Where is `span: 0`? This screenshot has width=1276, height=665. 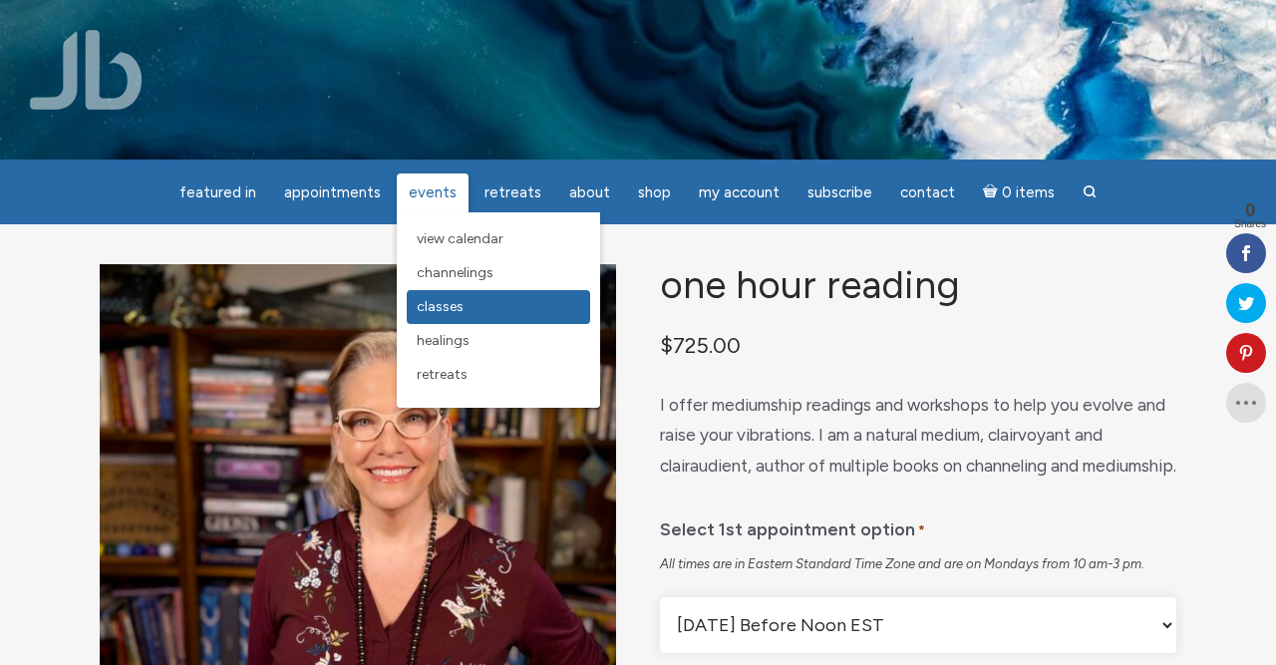
span: 0 is located at coordinates (1250, 210).